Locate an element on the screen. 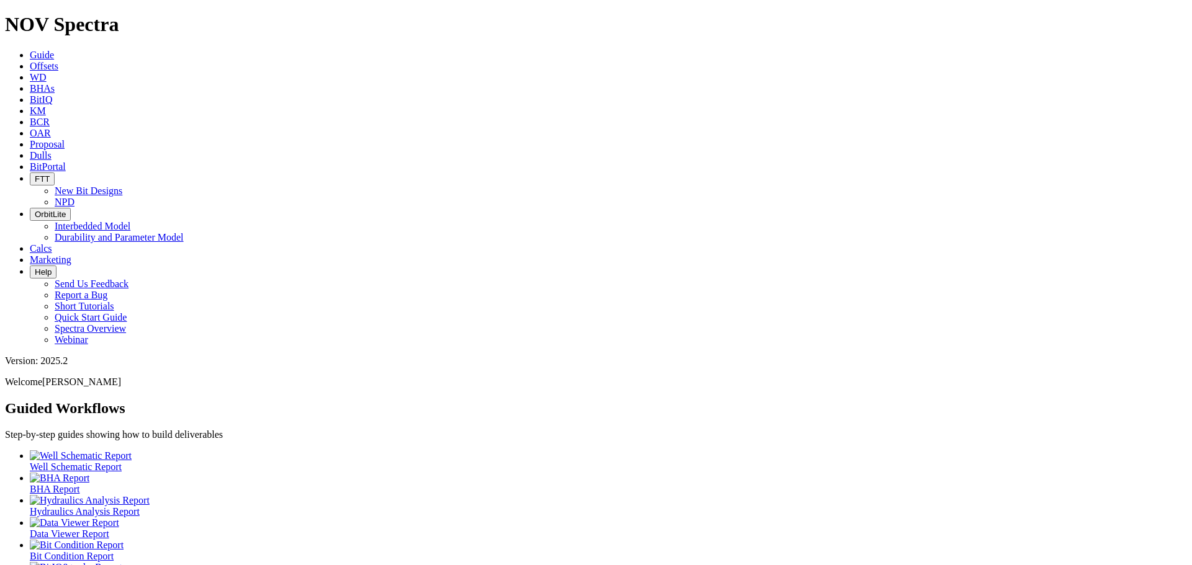 The height and width of the screenshot is (565, 1192). a: BitPortal is located at coordinates (48, 166).